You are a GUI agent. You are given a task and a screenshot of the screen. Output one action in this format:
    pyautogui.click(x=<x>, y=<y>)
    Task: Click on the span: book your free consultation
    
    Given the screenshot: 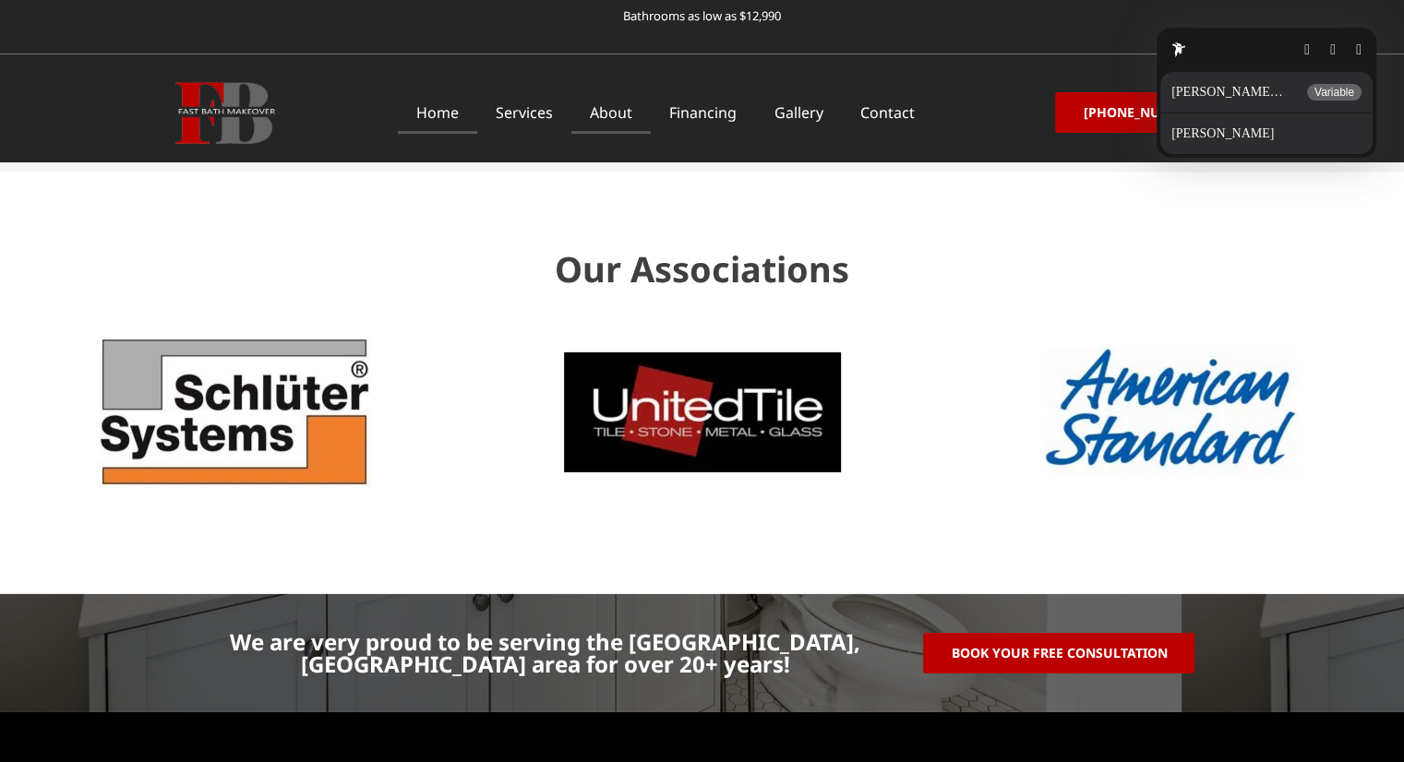 What is the action you would take?
    pyautogui.click(x=1059, y=653)
    